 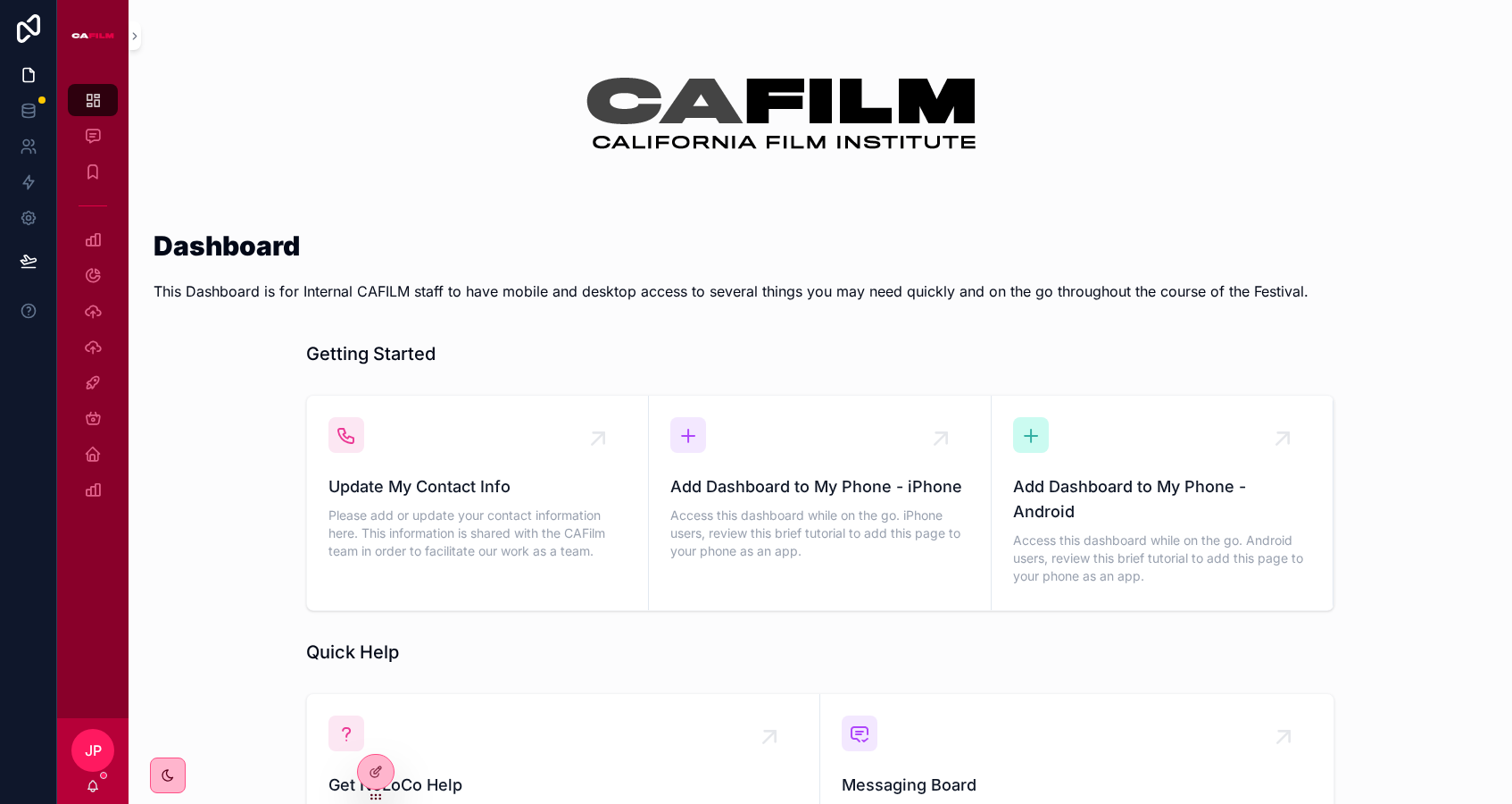 I want to click on span: Add Dashboard to My Phone - iPhone, so click(x=819, y=487).